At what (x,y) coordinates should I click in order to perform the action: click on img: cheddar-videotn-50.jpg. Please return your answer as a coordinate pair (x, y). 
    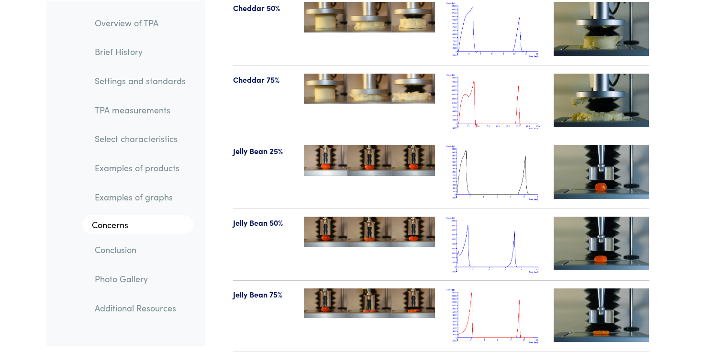
    Looking at the image, I should click on (601, 29).